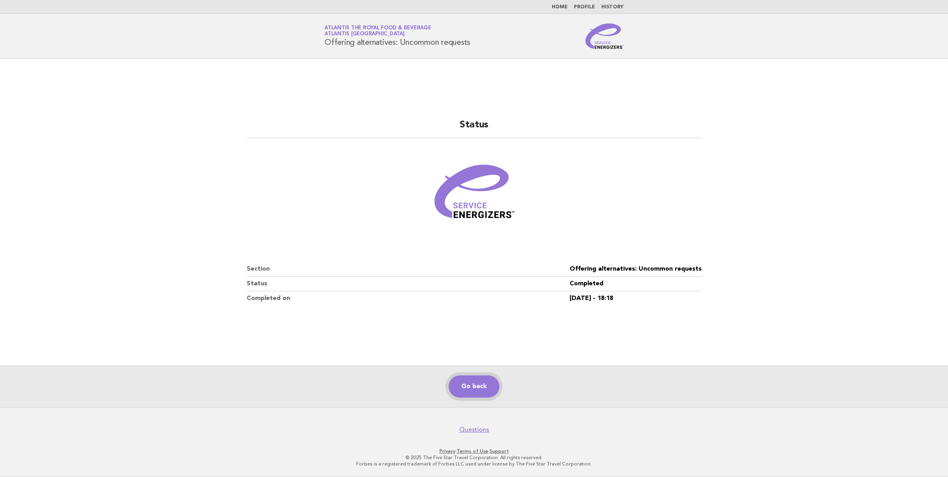 The width and height of the screenshot is (948, 477). What do you see at coordinates (397, 36) in the screenshot?
I see `h1: Offering alternatives: Uncommon requests` at bounding box center [397, 36].